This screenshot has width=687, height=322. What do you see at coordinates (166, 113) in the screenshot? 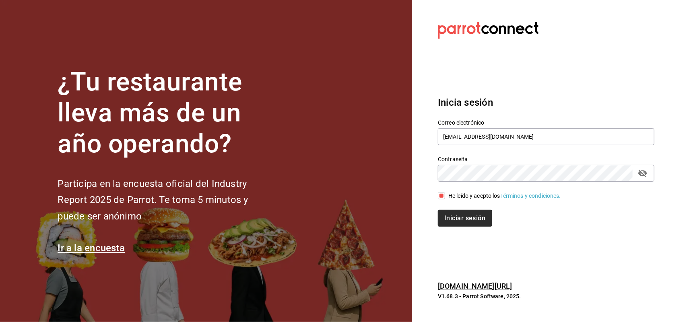
I see `h1: ¿Tu restaurante lleva más de un año operando?` at bounding box center [166, 113].